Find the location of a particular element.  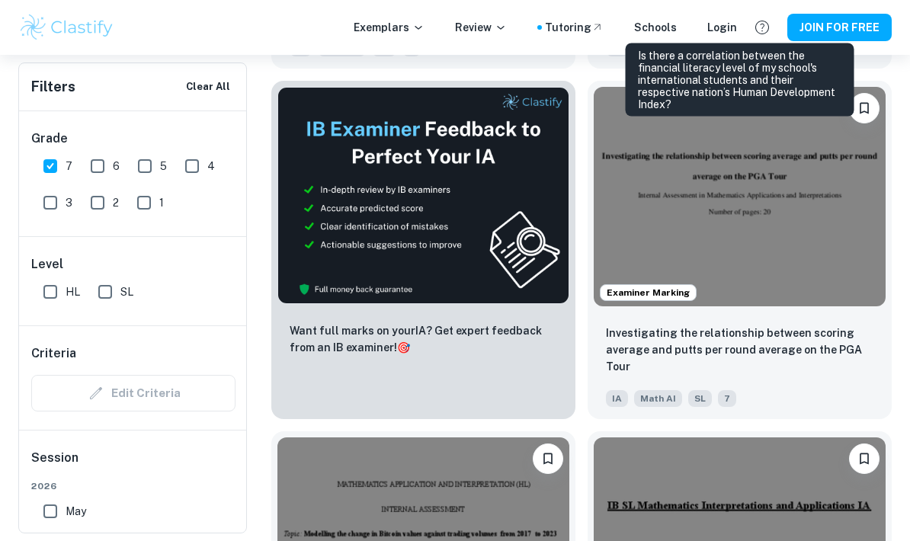

img: Thumbnail is located at coordinates (423, 195).